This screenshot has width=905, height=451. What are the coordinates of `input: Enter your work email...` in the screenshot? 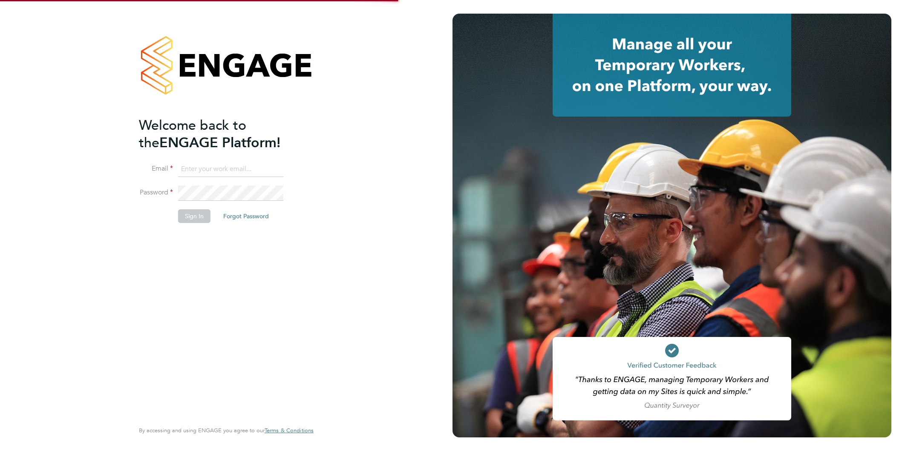 It's located at (230, 170).